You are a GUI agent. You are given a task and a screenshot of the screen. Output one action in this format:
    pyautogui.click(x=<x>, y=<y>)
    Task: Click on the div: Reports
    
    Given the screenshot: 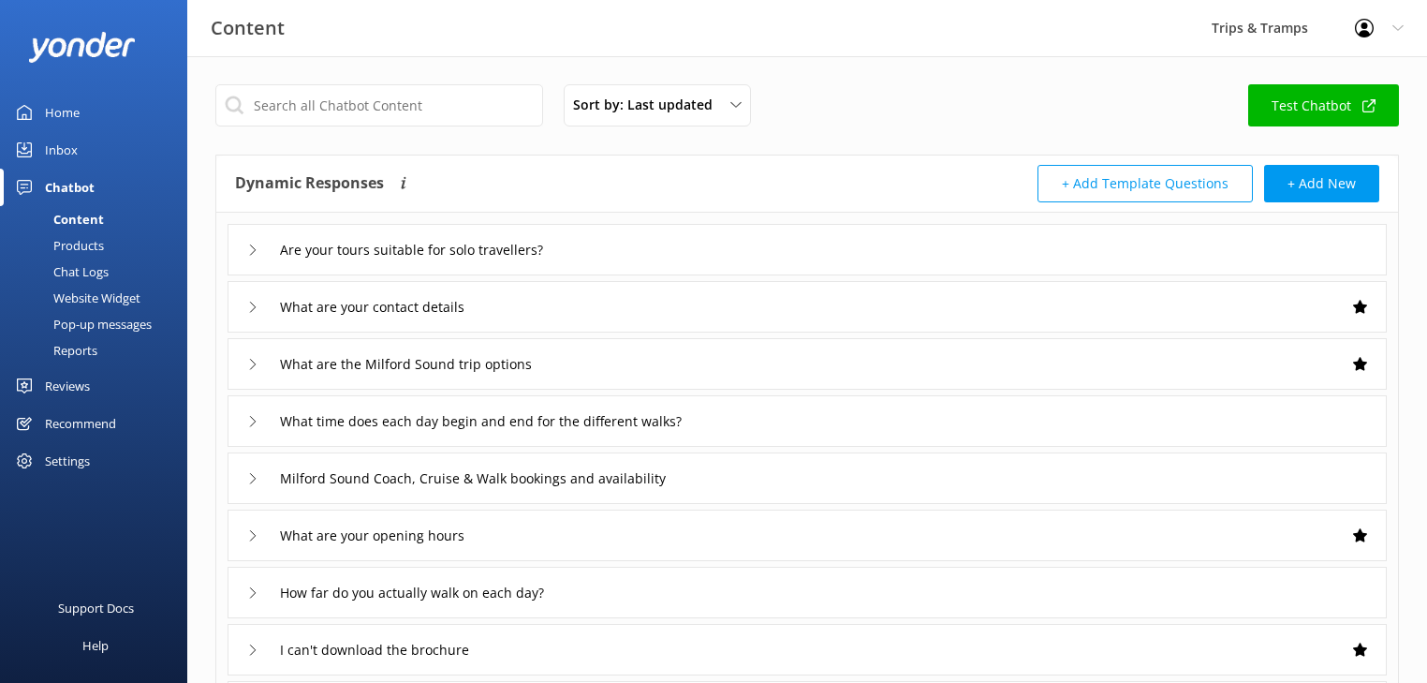 What is the action you would take?
    pyautogui.click(x=54, y=350)
    